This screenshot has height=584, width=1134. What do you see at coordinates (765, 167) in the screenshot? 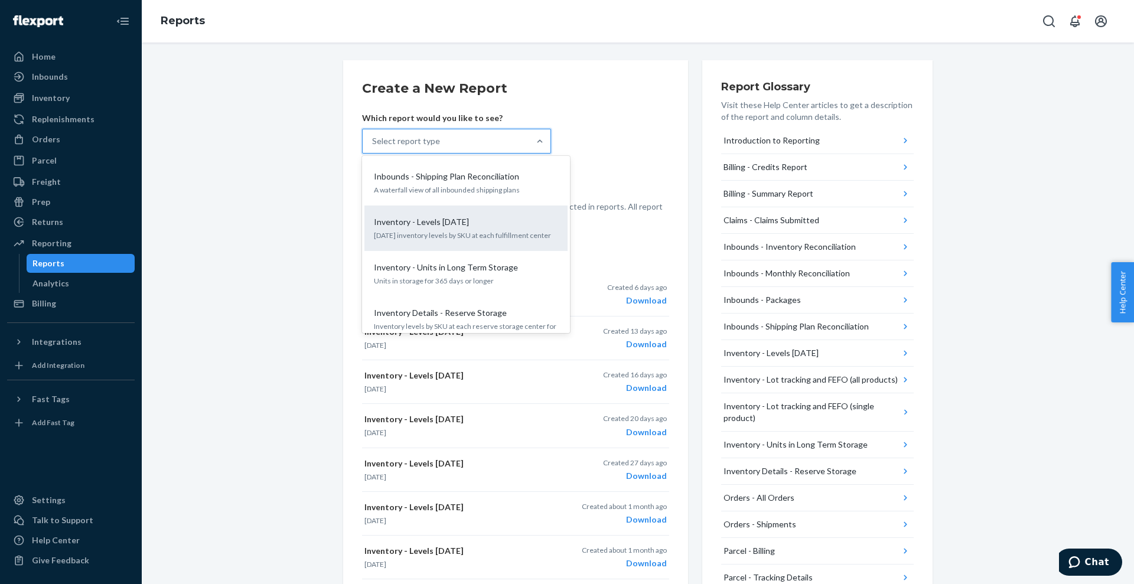
I see `div: Billing - Credits Report` at bounding box center [765, 167].